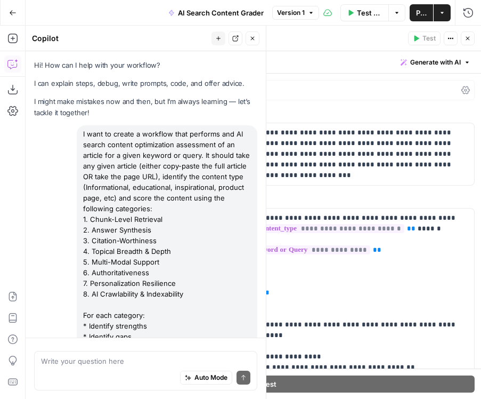 The image size is (481, 399). I want to click on button: Version 1, so click(296, 13).